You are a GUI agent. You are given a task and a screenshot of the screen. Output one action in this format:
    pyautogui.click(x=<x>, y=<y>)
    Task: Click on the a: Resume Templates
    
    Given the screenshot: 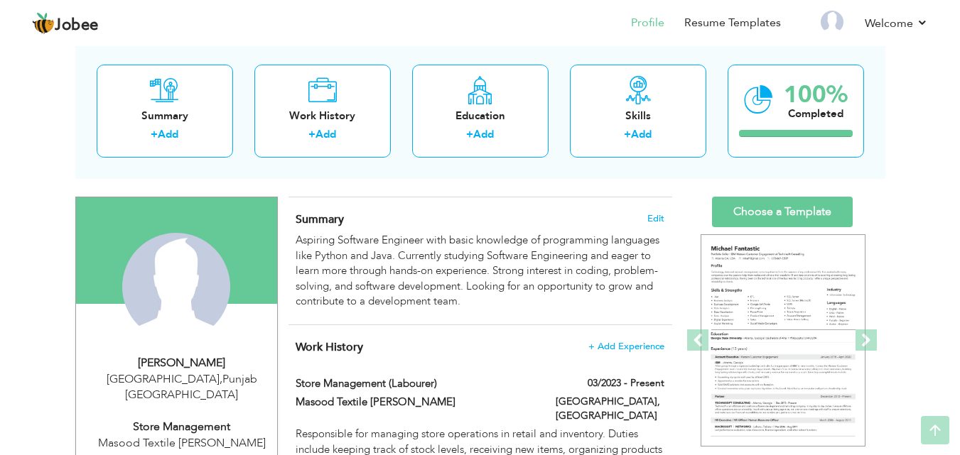 What is the action you would take?
    pyautogui.click(x=732, y=23)
    